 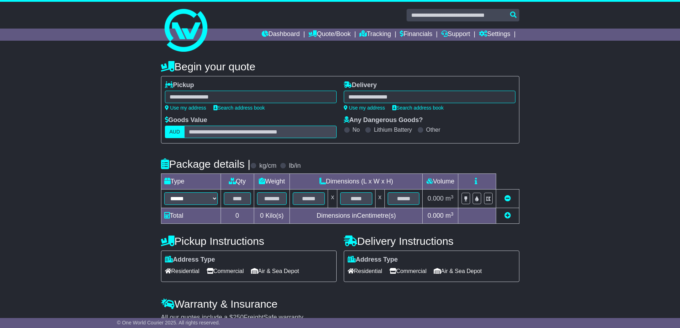 What do you see at coordinates (262, 216) in the screenshot?
I see `span: 0` at bounding box center [262, 216].